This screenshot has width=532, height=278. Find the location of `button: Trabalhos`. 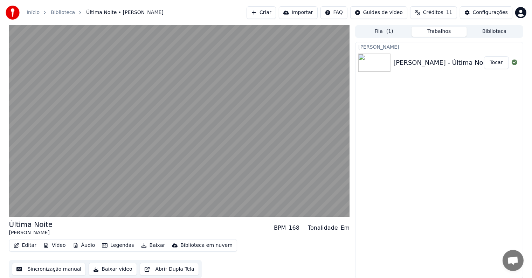

button: Trabalhos is located at coordinates (439, 32).